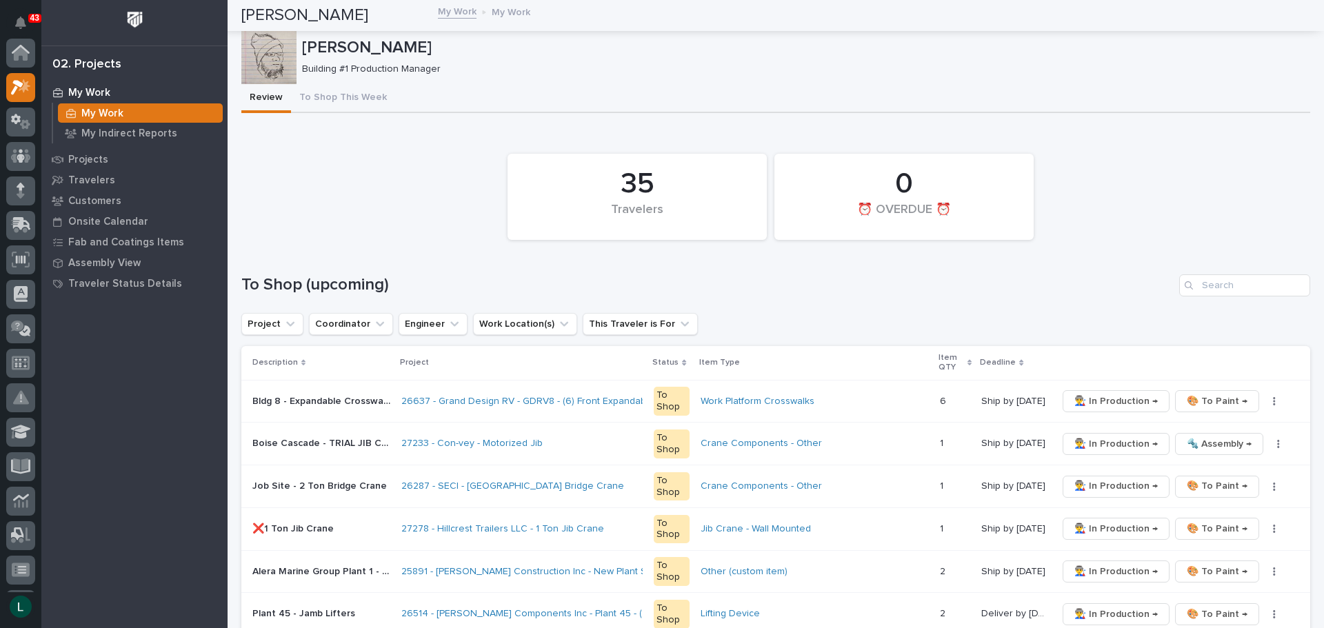 Image resolution: width=1324 pixels, height=628 pixels. I want to click on h1: To Shop (upcoming), so click(708, 285).